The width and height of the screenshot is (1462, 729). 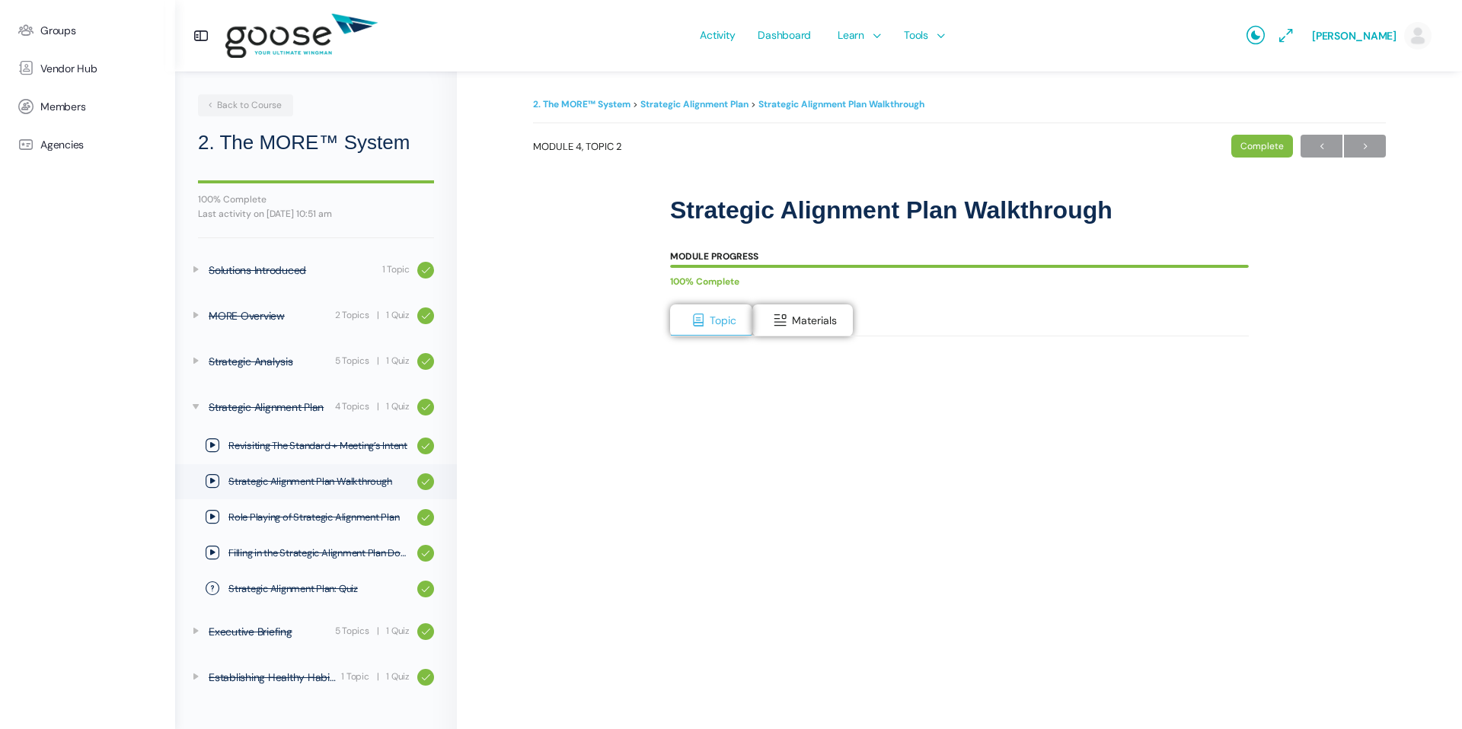 What do you see at coordinates (88, 145) in the screenshot?
I see `a: Agencies` at bounding box center [88, 145].